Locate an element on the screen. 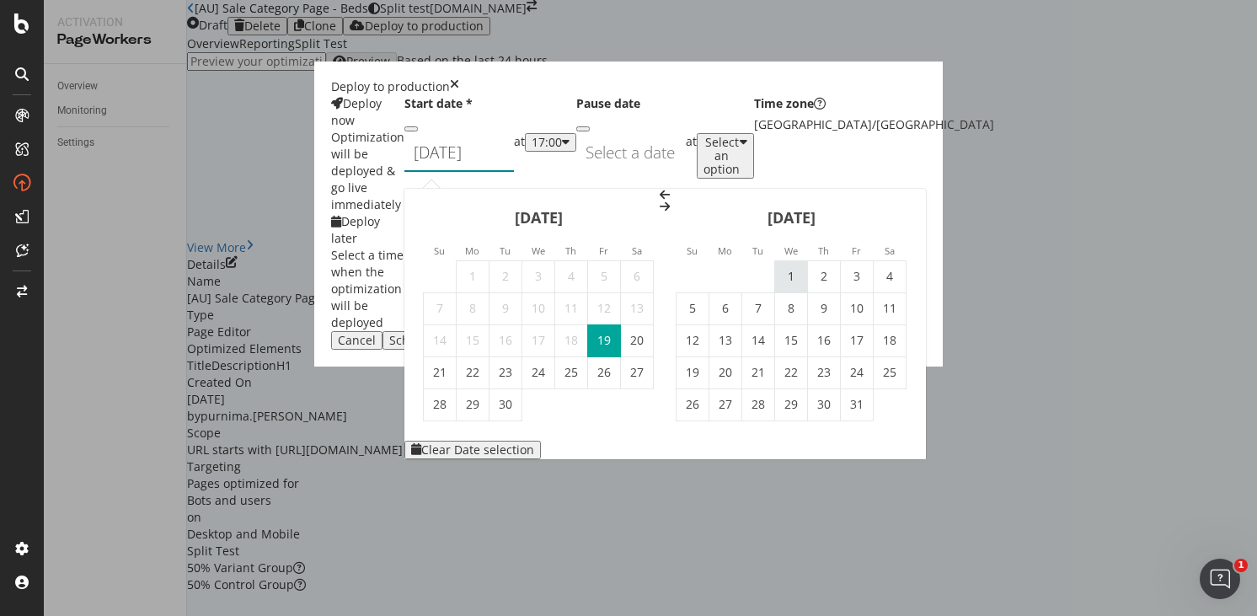 The width and height of the screenshot is (1257, 616). td: Not available. Saturday, September 13, 2025 is located at coordinates (637, 308).